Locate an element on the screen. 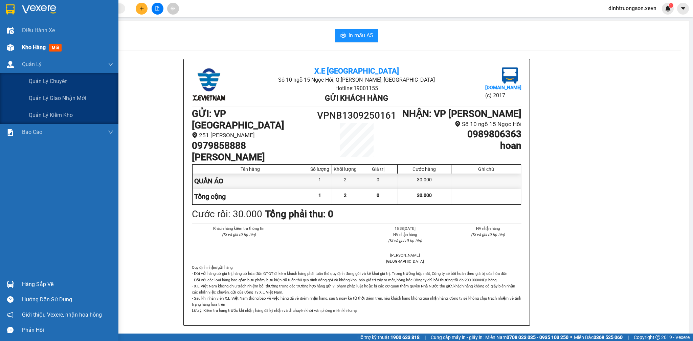  div: Tên hàng is located at coordinates (250, 169).